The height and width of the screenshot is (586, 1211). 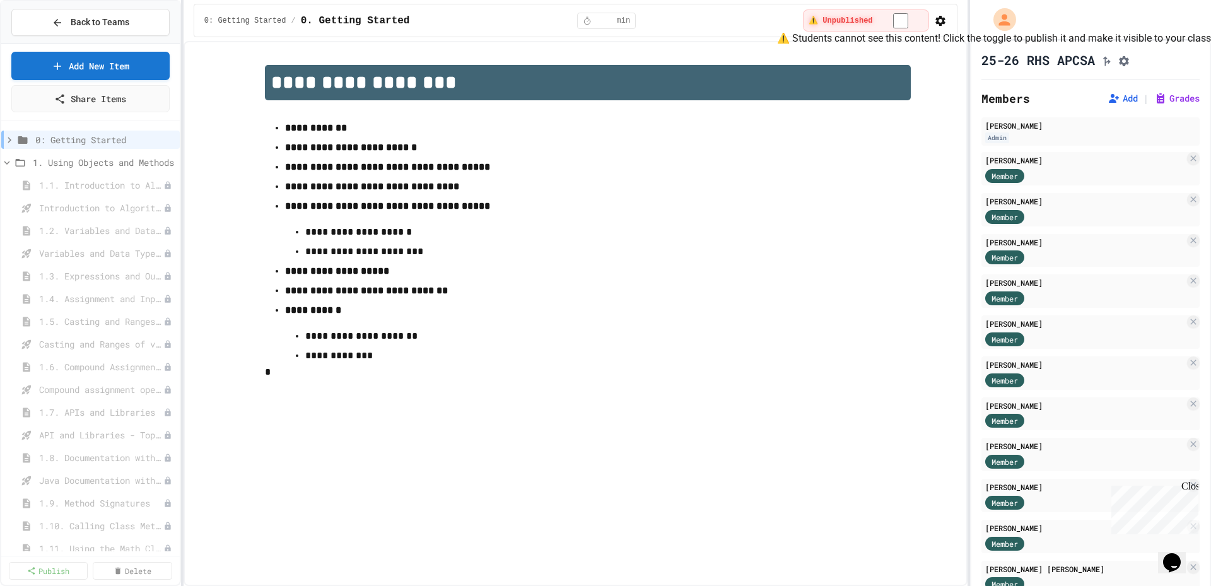 I want to click on span: 1.6. Compound Assignment Operators, so click(x=101, y=366).